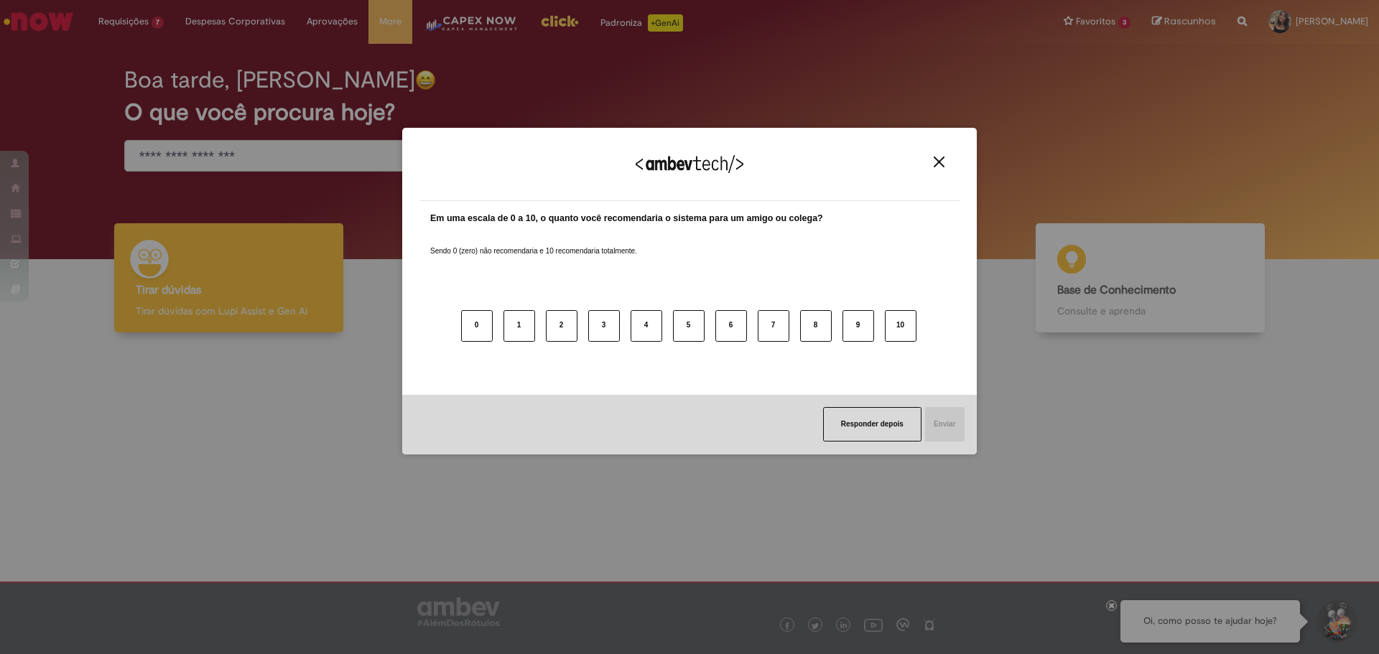 The image size is (1379, 654). I want to click on button: 9, so click(858, 326).